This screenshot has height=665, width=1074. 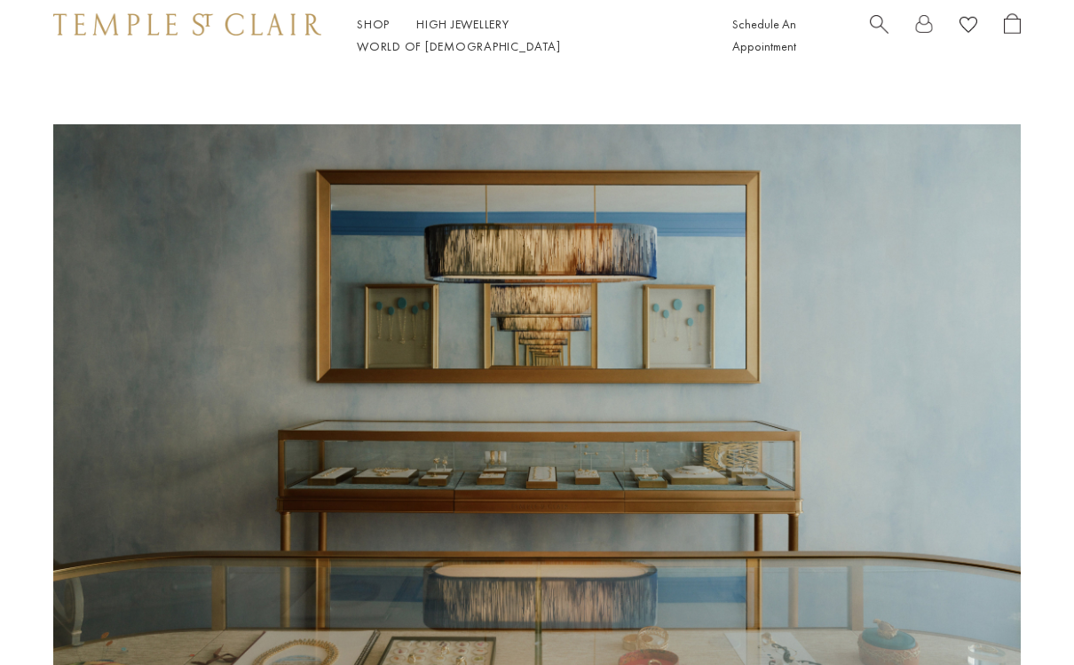 What do you see at coordinates (1012, 36) in the screenshot?
I see `a: Open Shopping Bag` at bounding box center [1012, 36].